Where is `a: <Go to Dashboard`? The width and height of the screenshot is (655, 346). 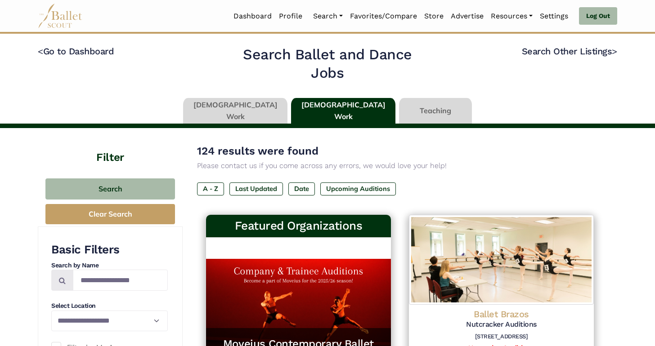 a: <Go to Dashboard is located at coordinates (76, 51).